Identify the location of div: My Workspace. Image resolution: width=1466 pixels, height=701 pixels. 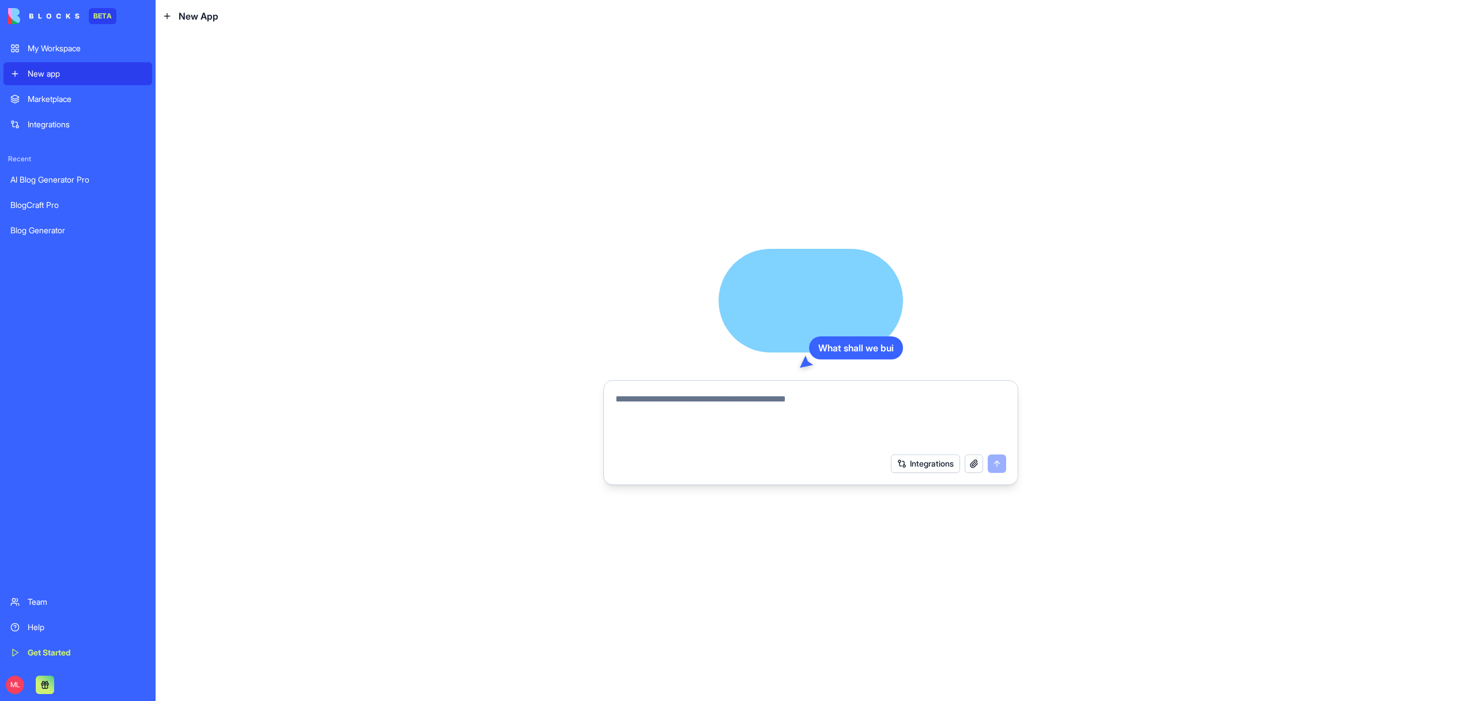
(86, 48).